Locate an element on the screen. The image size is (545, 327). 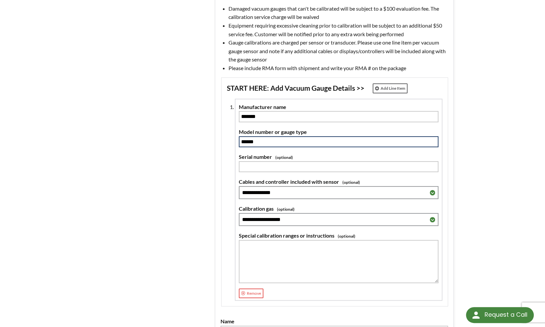
li: Equipment requiring excessive cleaning prior to calibration will be subject to an additional $50 ... is located at coordinates (338, 30).